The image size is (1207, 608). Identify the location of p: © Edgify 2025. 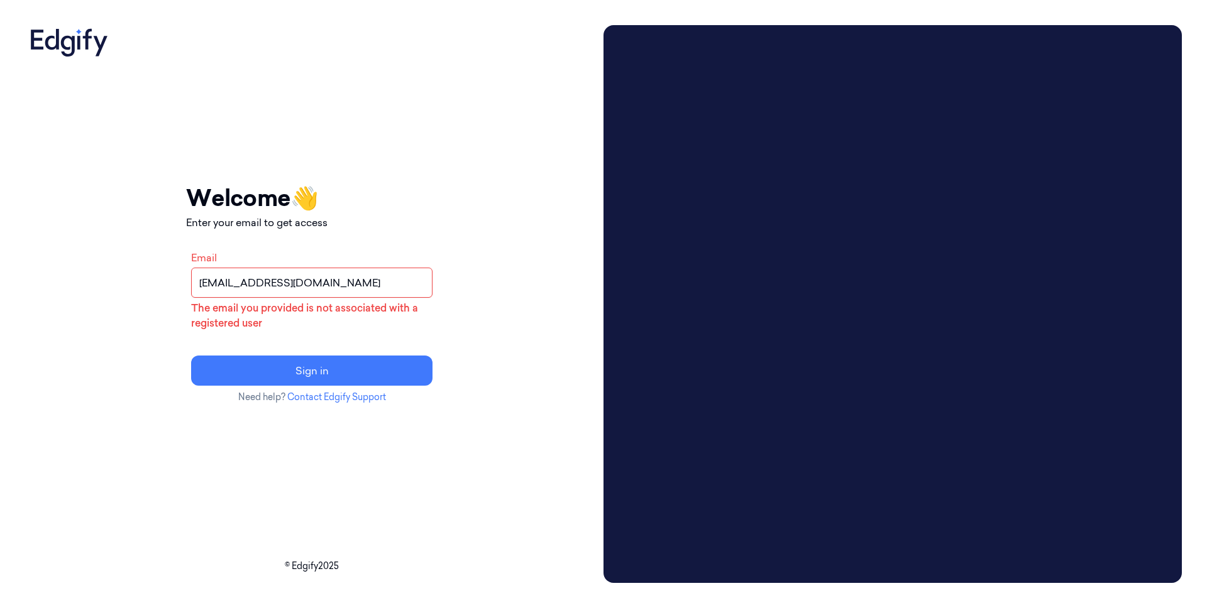
(312, 566).